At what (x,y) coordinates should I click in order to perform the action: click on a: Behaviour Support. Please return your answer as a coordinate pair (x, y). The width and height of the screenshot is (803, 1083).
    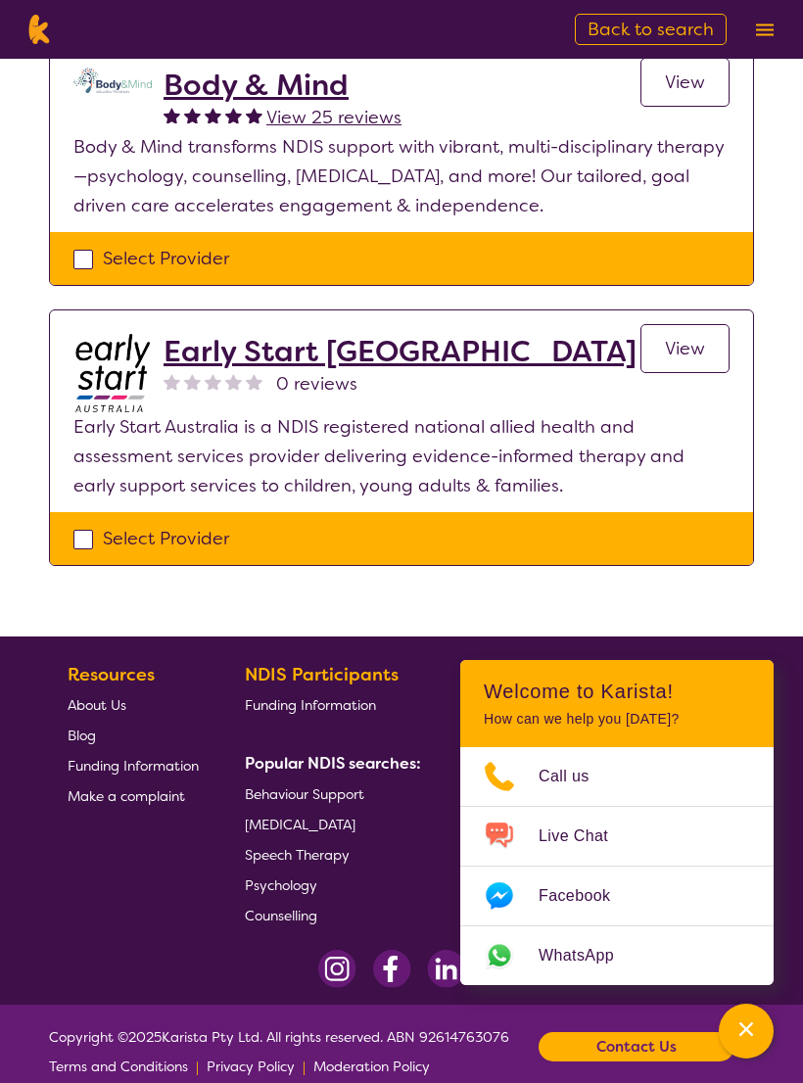
    Looking at the image, I should click on (329, 793).